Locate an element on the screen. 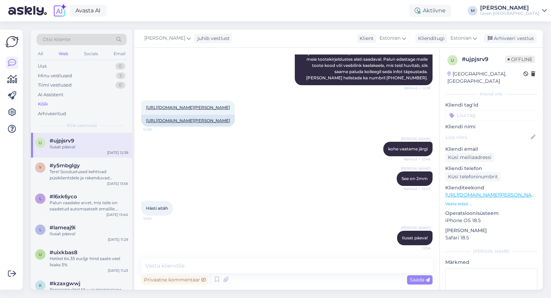  div: Socials is located at coordinates (91, 54).